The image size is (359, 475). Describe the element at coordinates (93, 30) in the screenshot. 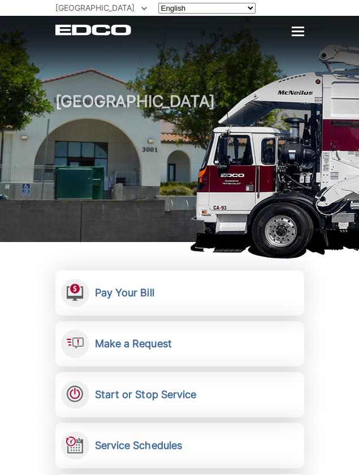

I see `a: EDCD logo. Return to the homepage.` at that location.